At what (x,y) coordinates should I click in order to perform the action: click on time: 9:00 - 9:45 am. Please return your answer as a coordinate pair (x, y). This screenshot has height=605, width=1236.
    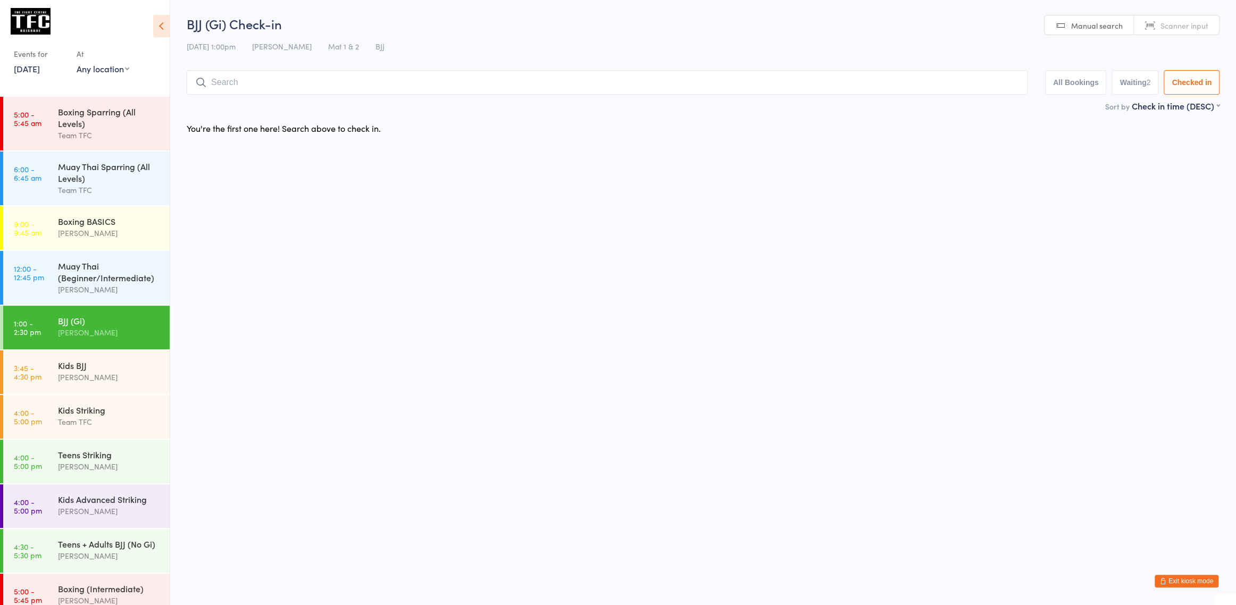
    Looking at the image, I should click on (28, 228).